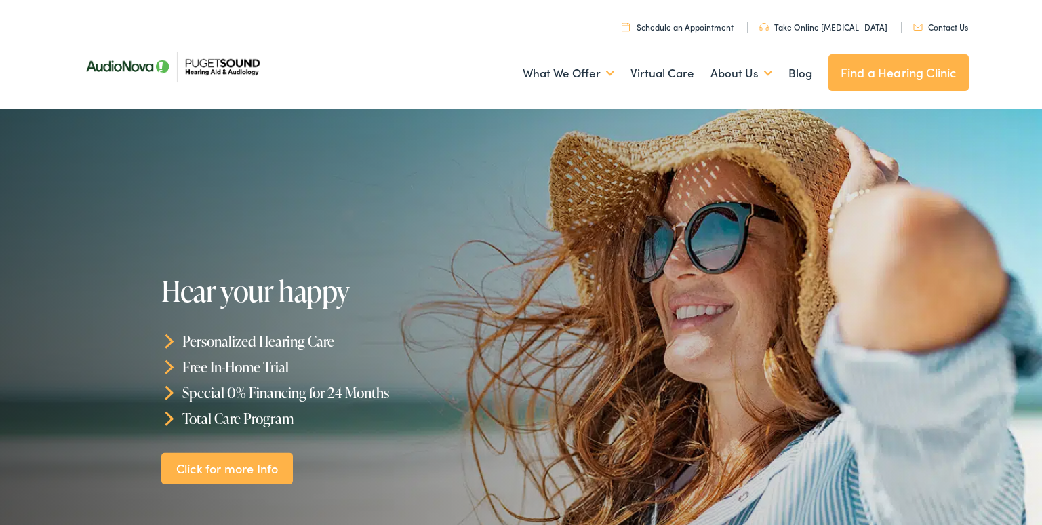  What do you see at coordinates (940, 26) in the screenshot?
I see `a: Contact Us` at bounding box center [940, 26].